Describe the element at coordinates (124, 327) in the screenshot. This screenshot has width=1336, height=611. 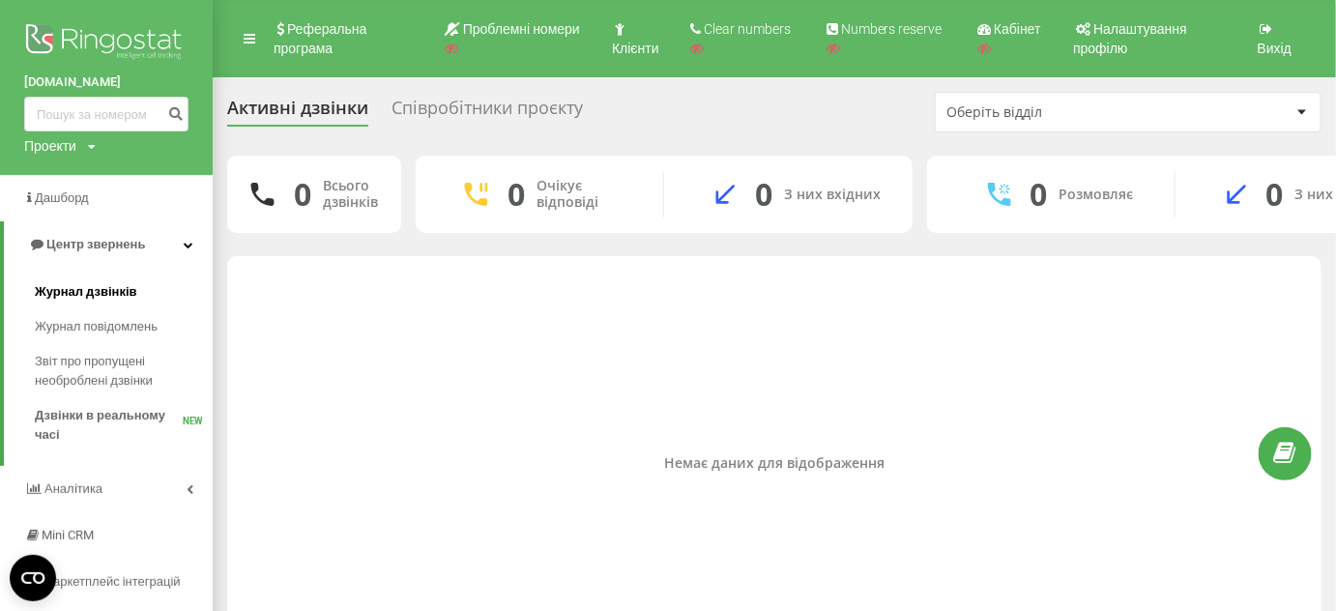
I see `a: Журнал повідомлень` at that location.